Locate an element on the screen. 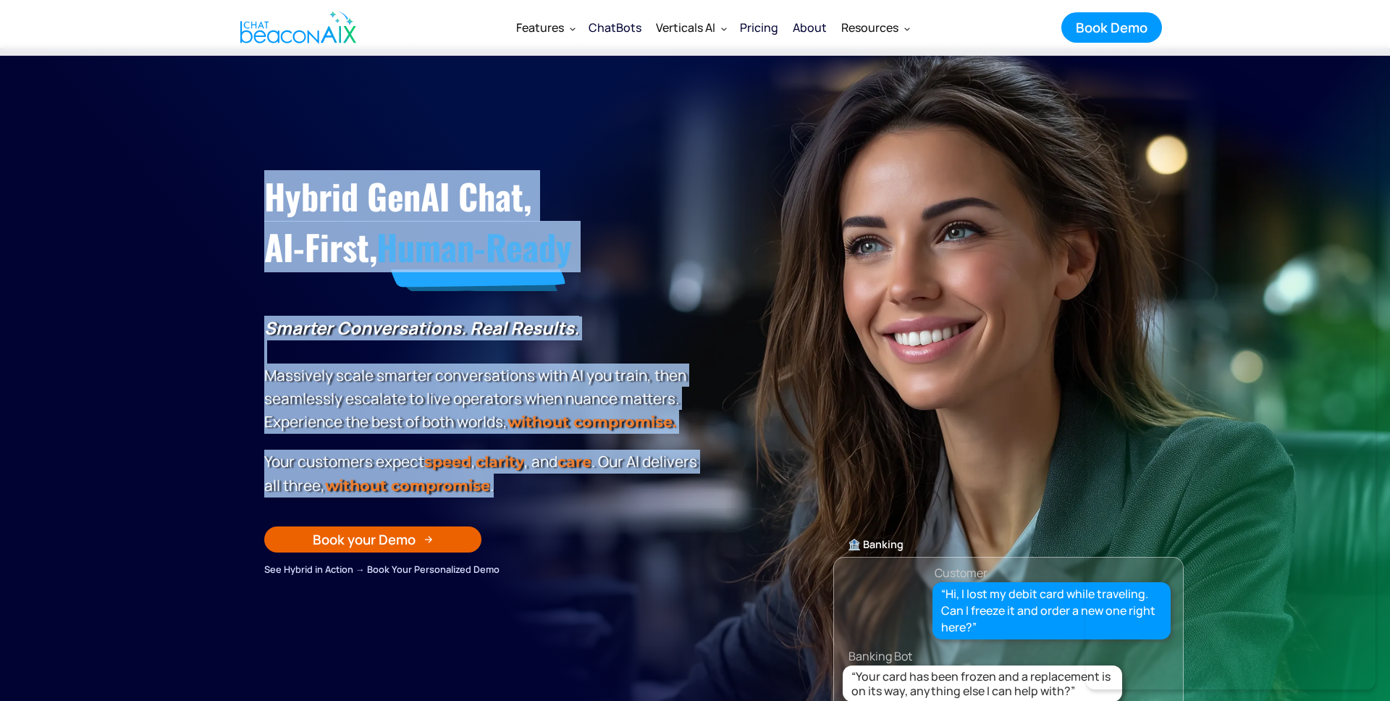 This screenshot has height=701, width=1390. p: Massively scale smarter conversations with AI you train, then seamlessly escalate to live operato... is located at coordinates (483, 375).